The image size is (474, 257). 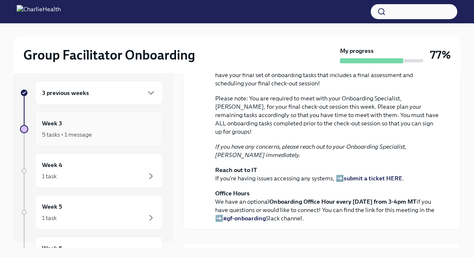 What do you see at coordinates (357, 51) in the screenshot?
I see `strong: My progress` at bounding box center [357, 51].